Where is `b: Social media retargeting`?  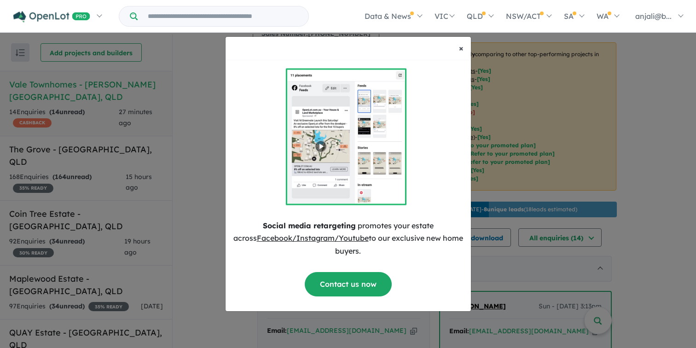 b: Social media retargeting is located at coordinates (309, 225).